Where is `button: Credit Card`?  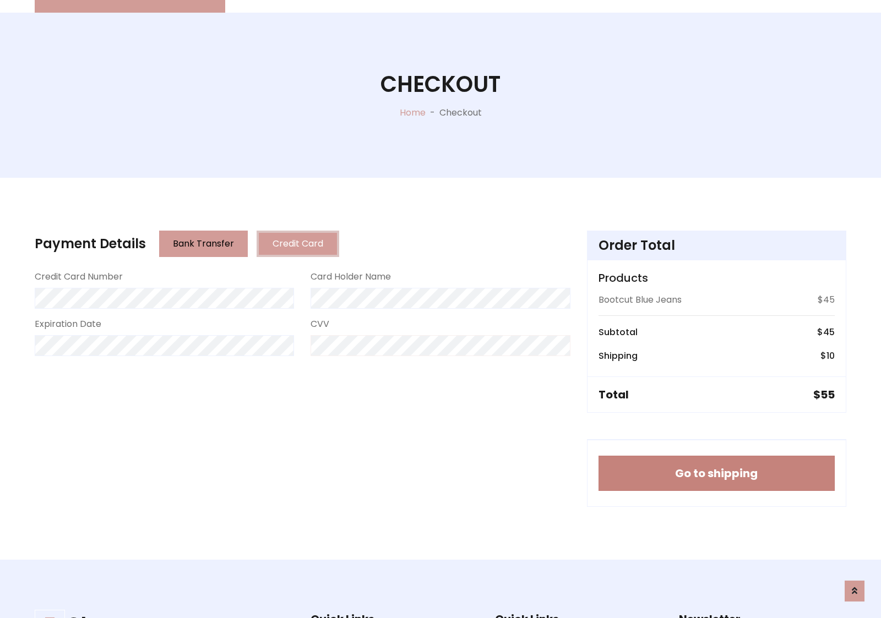
button: Credit Card is located at coordinates (298, 244).